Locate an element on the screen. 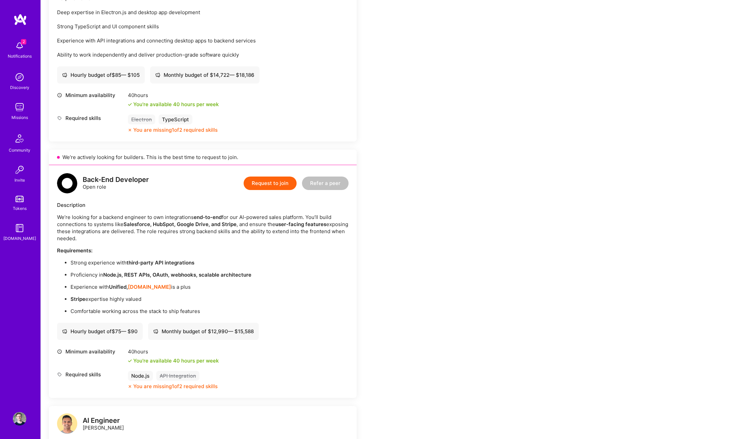 This screenshot has height=439, width=743. strong: Requirements: is located at coordinates (75, 251).